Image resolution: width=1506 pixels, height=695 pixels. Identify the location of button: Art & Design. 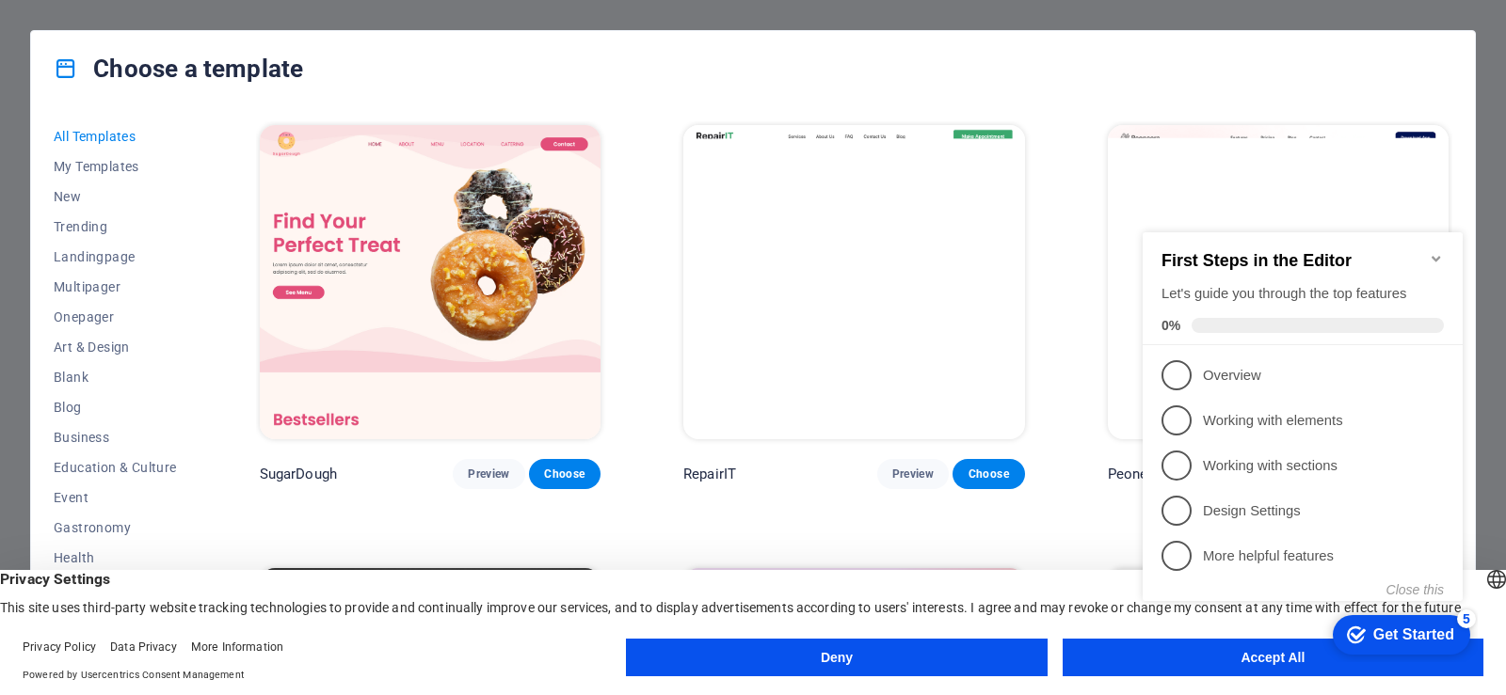
(115, 347).